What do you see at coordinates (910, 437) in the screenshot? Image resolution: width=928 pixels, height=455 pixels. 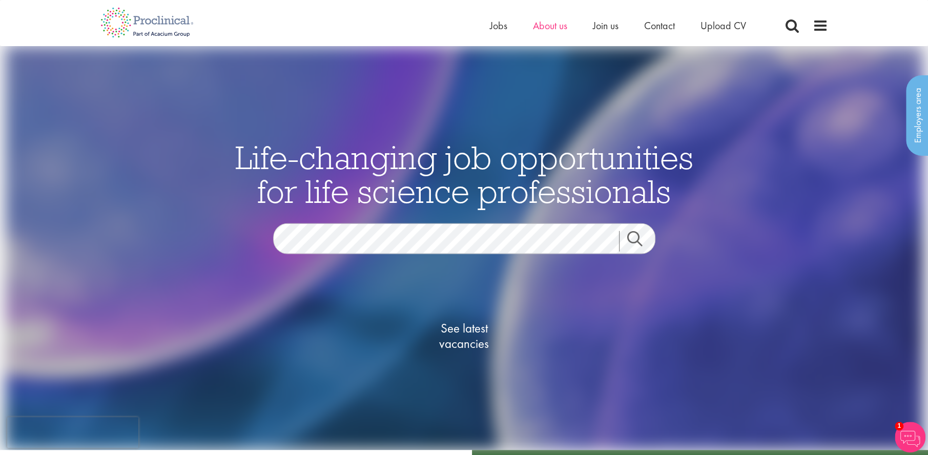 I see `img: Chatbot` at bounding box center [910, 437].